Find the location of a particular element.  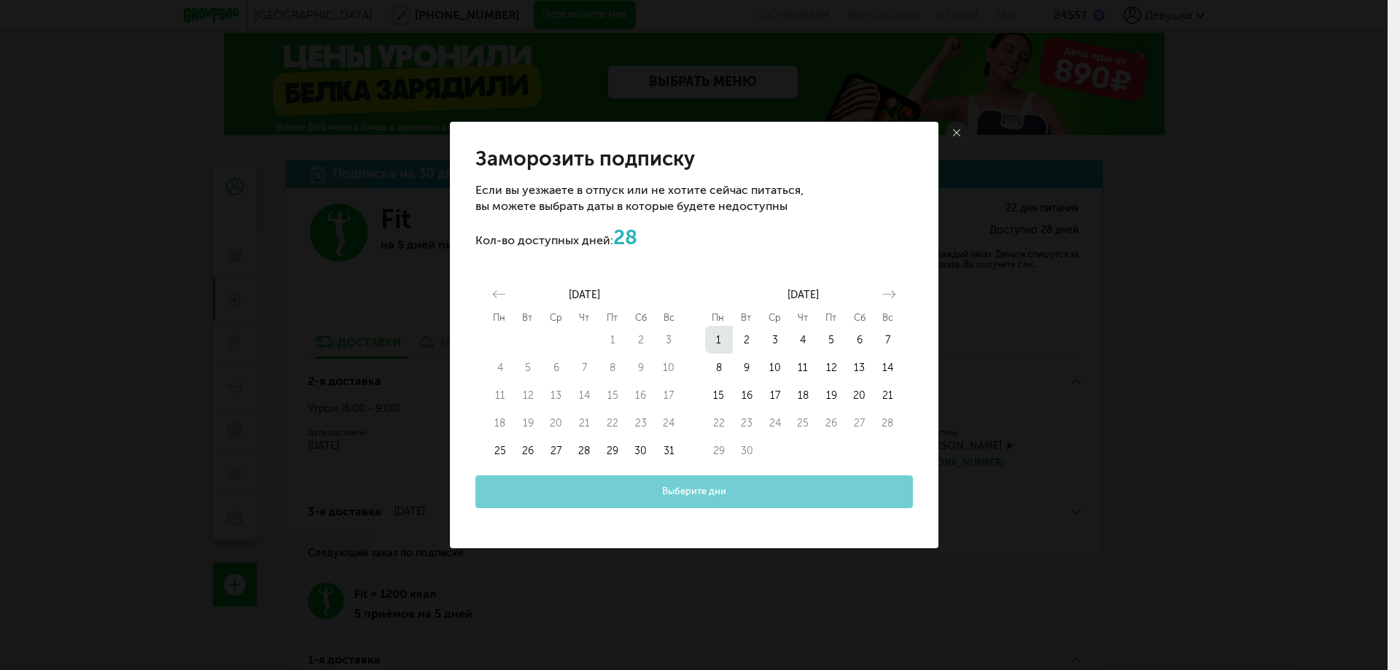

td: Choose Wednesday, August 27, 2025 as your start date. is located at coordinates (556, 451).